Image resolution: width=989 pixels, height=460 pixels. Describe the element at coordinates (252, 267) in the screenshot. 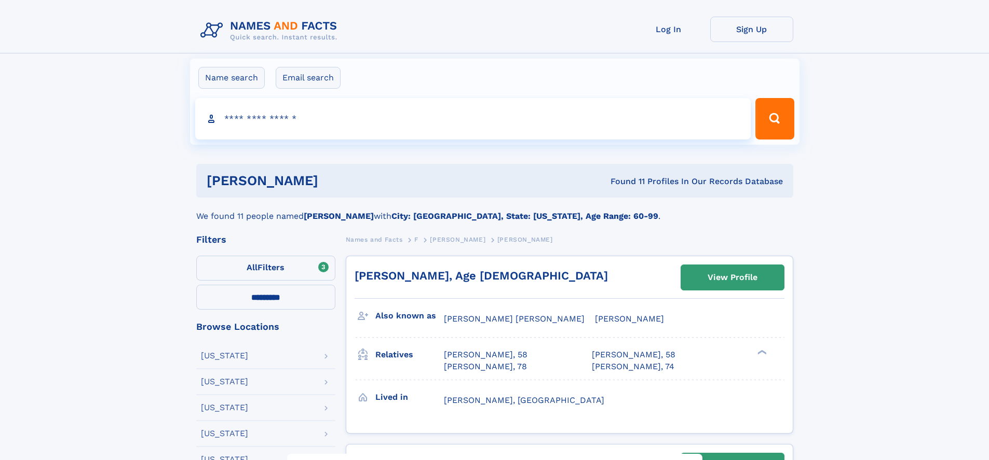

I see `span: All` at that location.